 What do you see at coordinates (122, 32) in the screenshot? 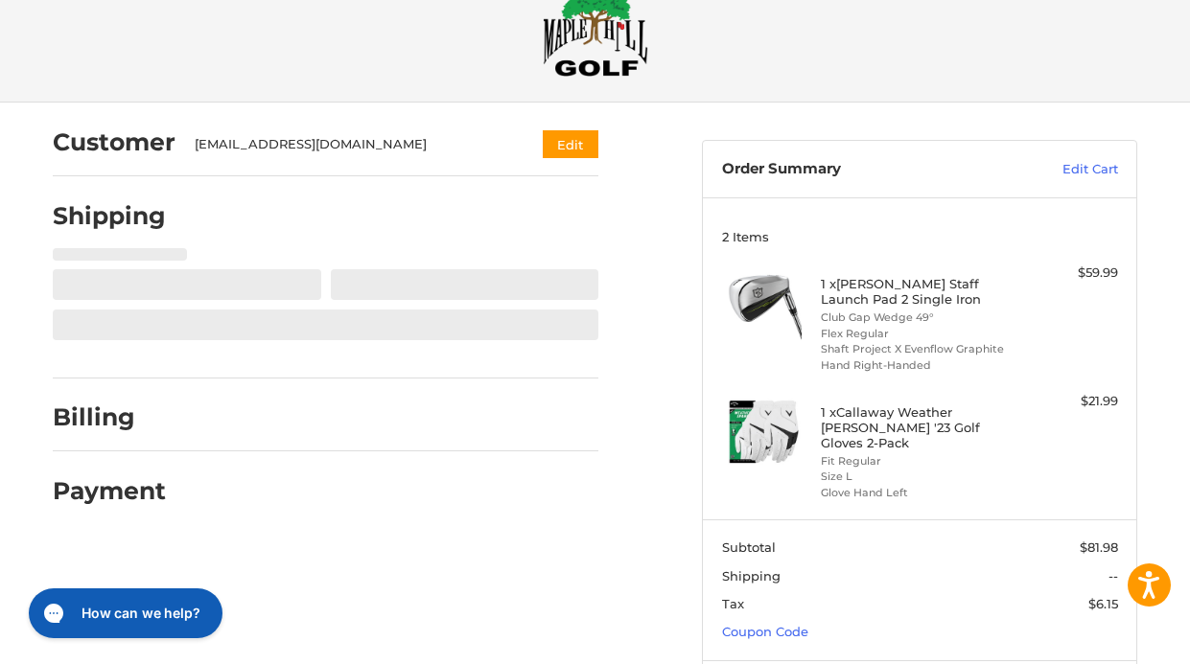
I see `h2: How can we help?` at bounding box center [122, 32].